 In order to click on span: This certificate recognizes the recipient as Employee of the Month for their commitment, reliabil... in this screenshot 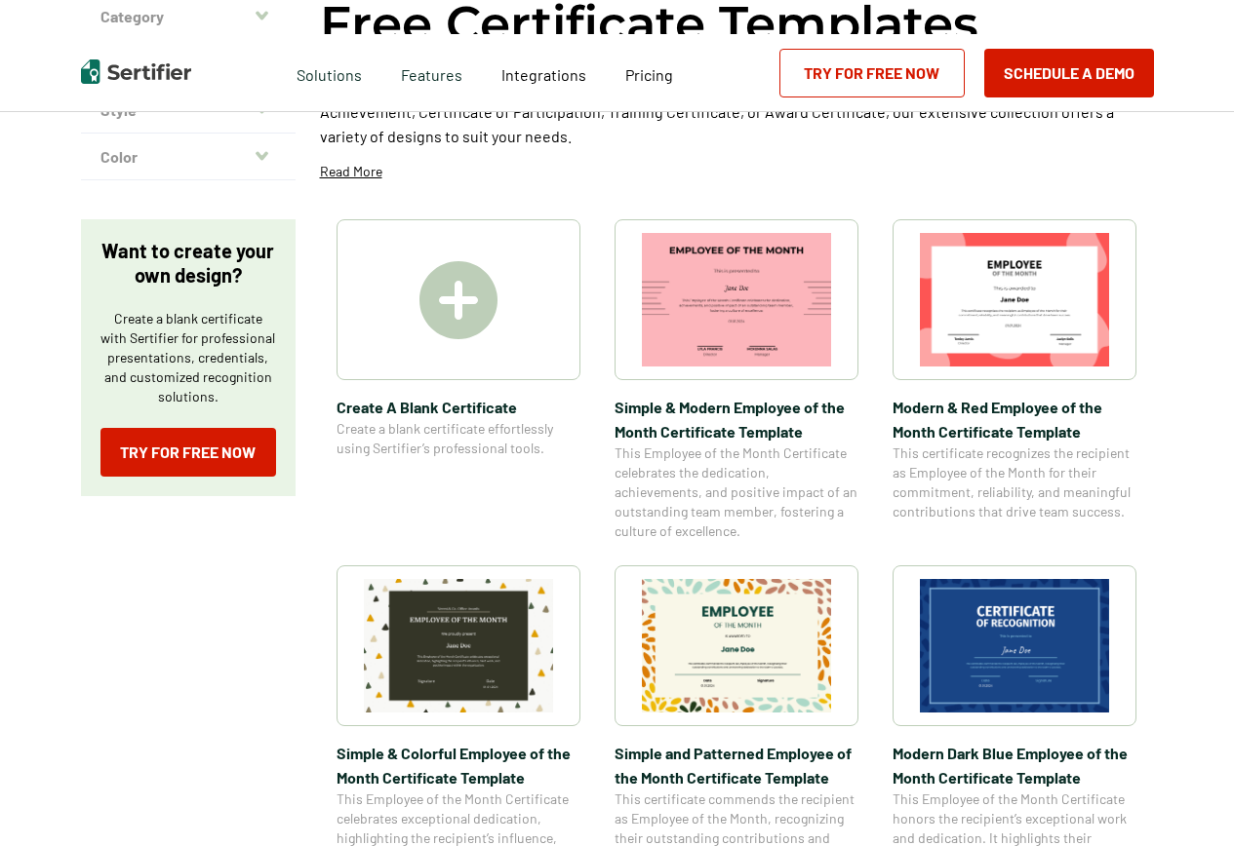, I will do `click(1014, 483)`.